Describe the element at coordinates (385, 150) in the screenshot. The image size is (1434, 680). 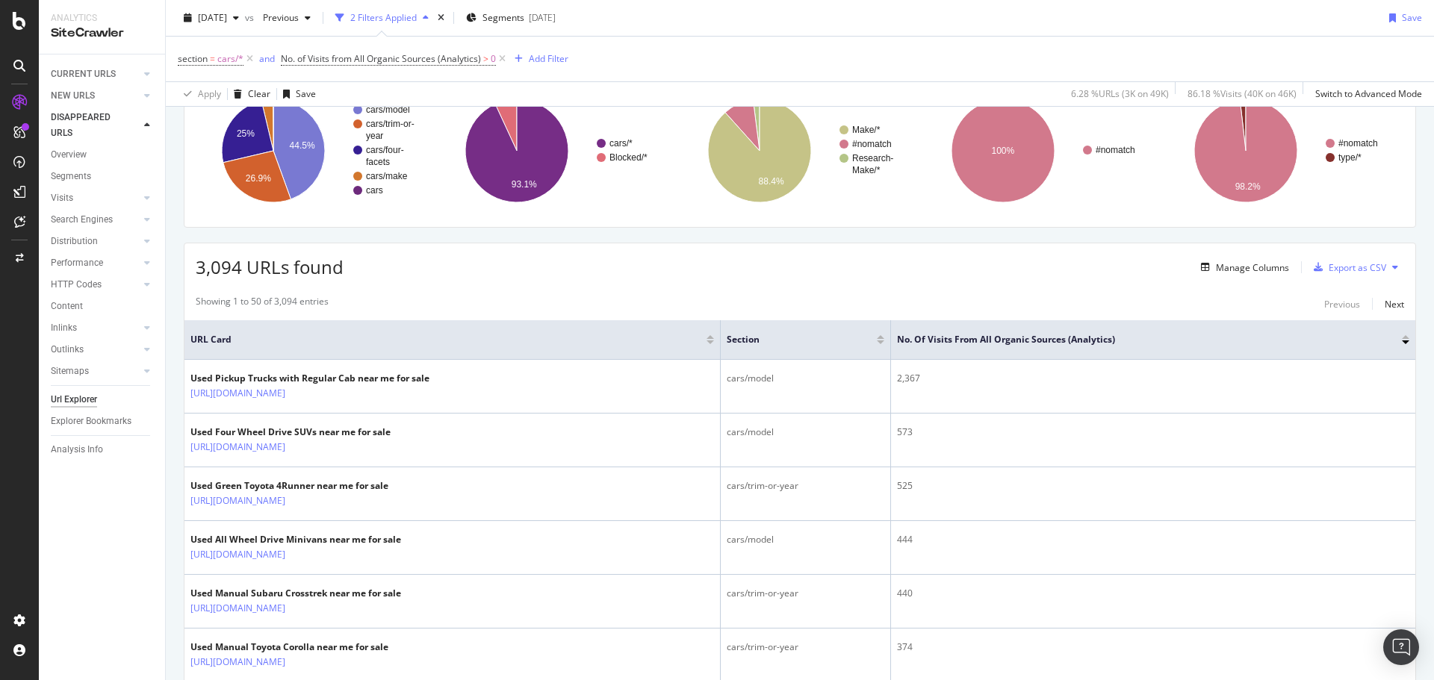
I see `text: cars/four-` at that location.